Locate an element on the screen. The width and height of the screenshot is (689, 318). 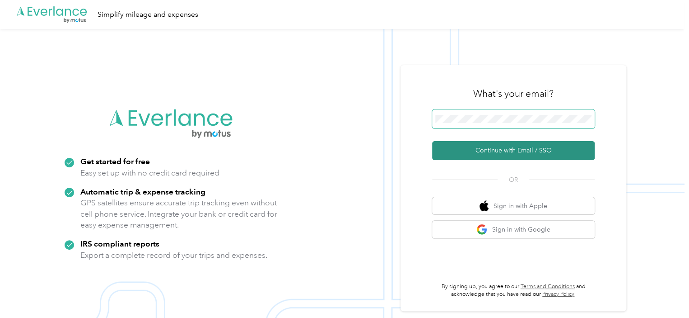
span: OR is located at coordinates (514, 179).